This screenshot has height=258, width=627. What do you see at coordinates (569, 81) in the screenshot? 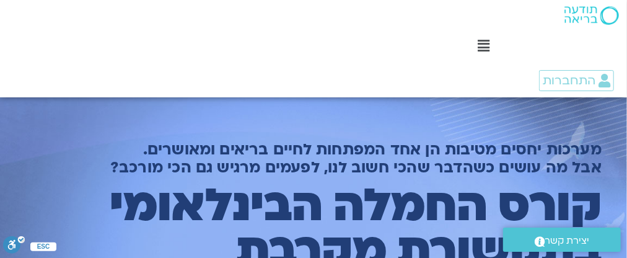
I see `span: התחברות` at bounding box center [569, 81].